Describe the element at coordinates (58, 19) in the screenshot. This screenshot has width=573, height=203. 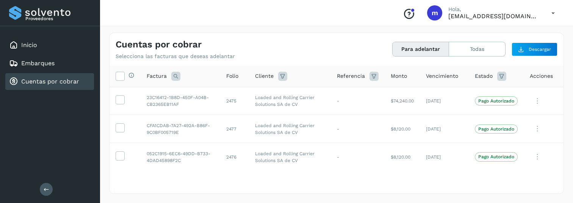
I see `p: Proveedores` at that location.